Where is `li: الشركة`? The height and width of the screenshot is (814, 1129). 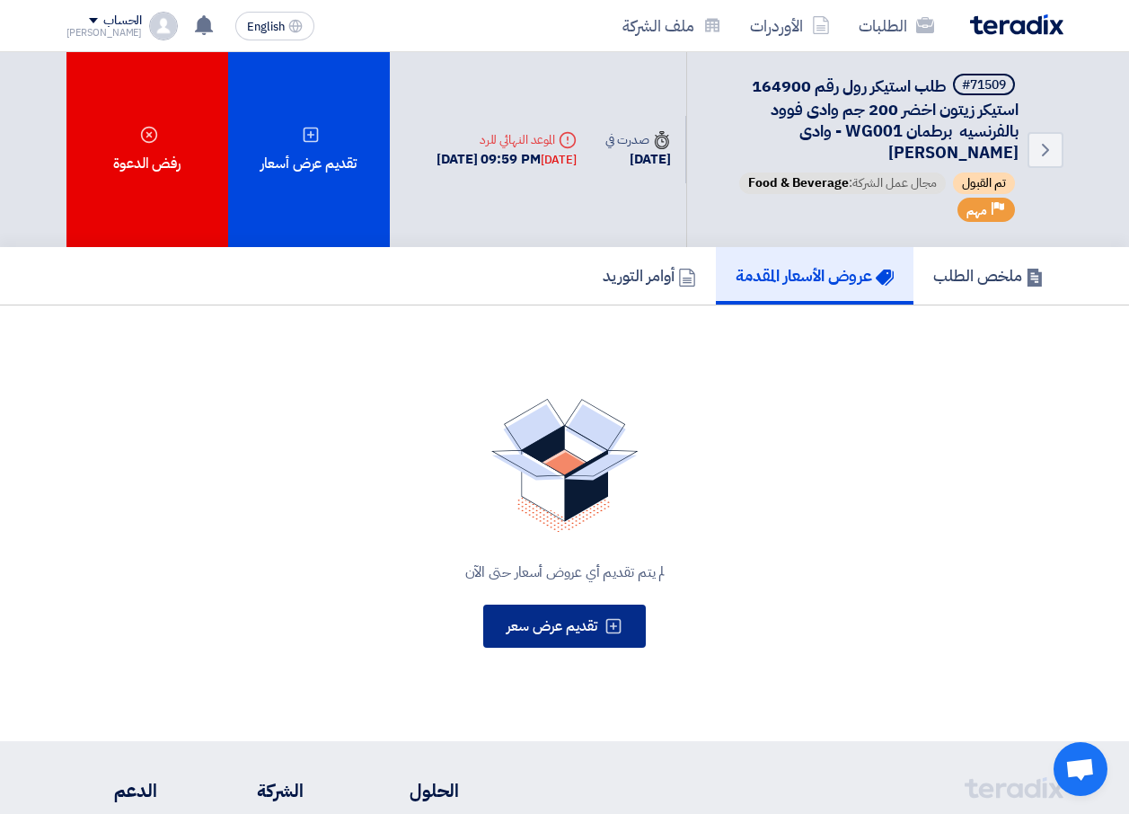
li: الشركة is located at coordinates (257, 790).